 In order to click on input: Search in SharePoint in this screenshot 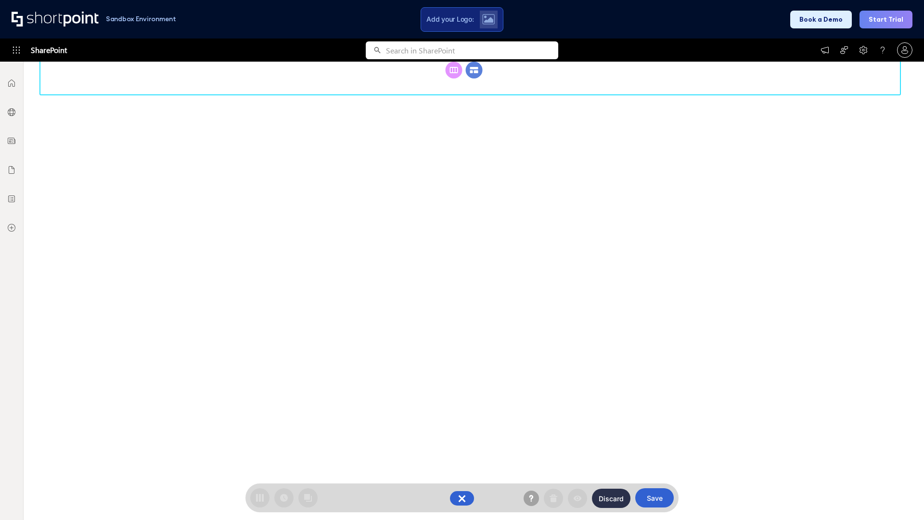, I will do `click(472, 50)`.